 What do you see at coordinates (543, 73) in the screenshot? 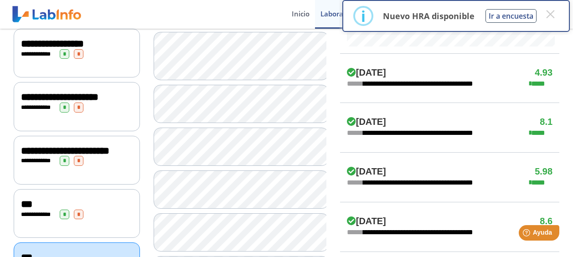
I see `h4: 4.93` at bounding box center [543, 73].